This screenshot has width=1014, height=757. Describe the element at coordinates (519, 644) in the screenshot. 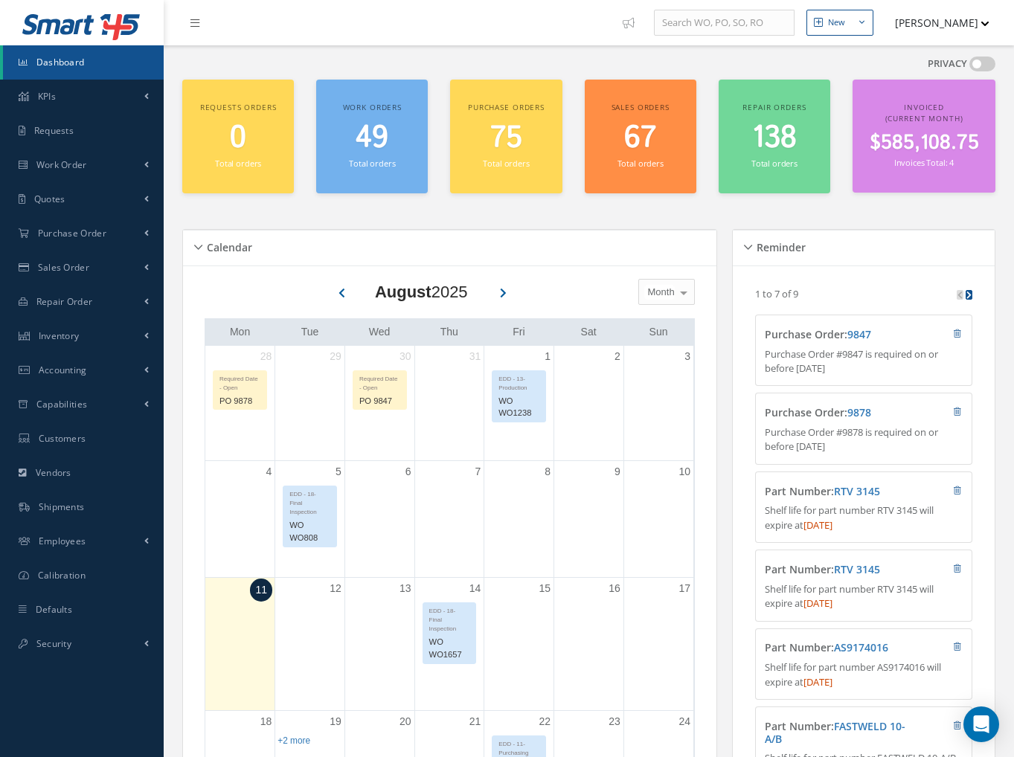

I see `td: August 15, 2025` at that location.